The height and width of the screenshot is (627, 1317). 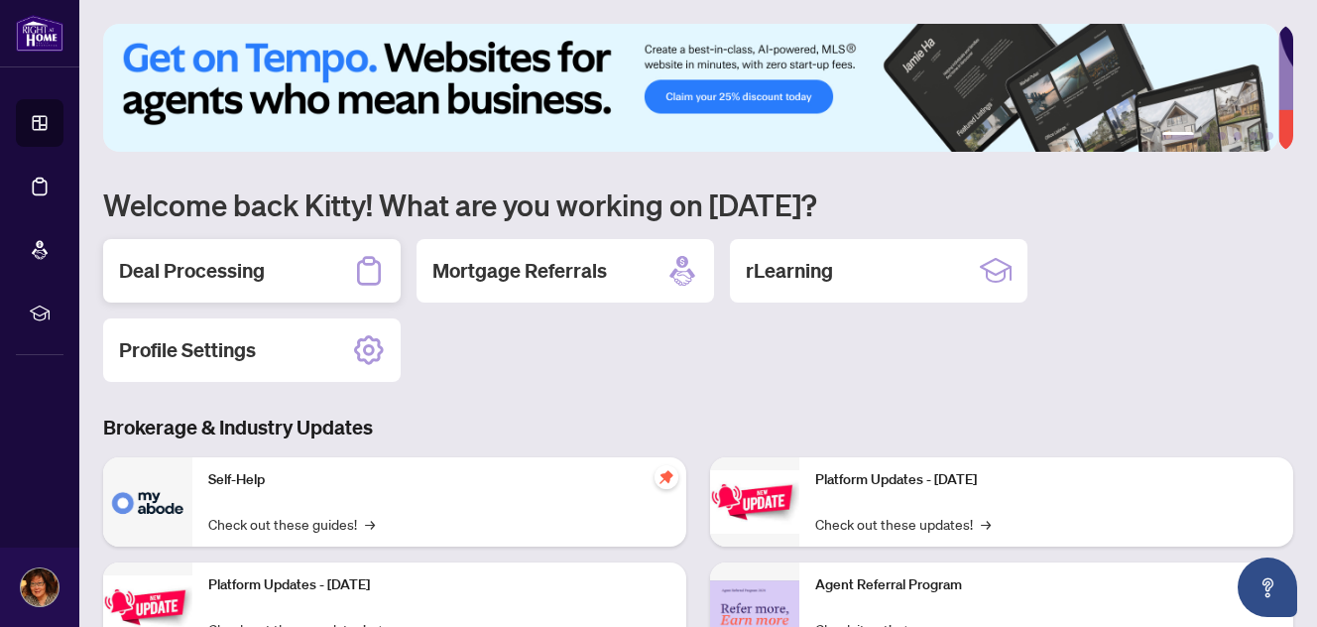 What do you see at coordinates (1237, 136) in the screenshot?
I see `button: 4` at bounding box center [1237, 136].